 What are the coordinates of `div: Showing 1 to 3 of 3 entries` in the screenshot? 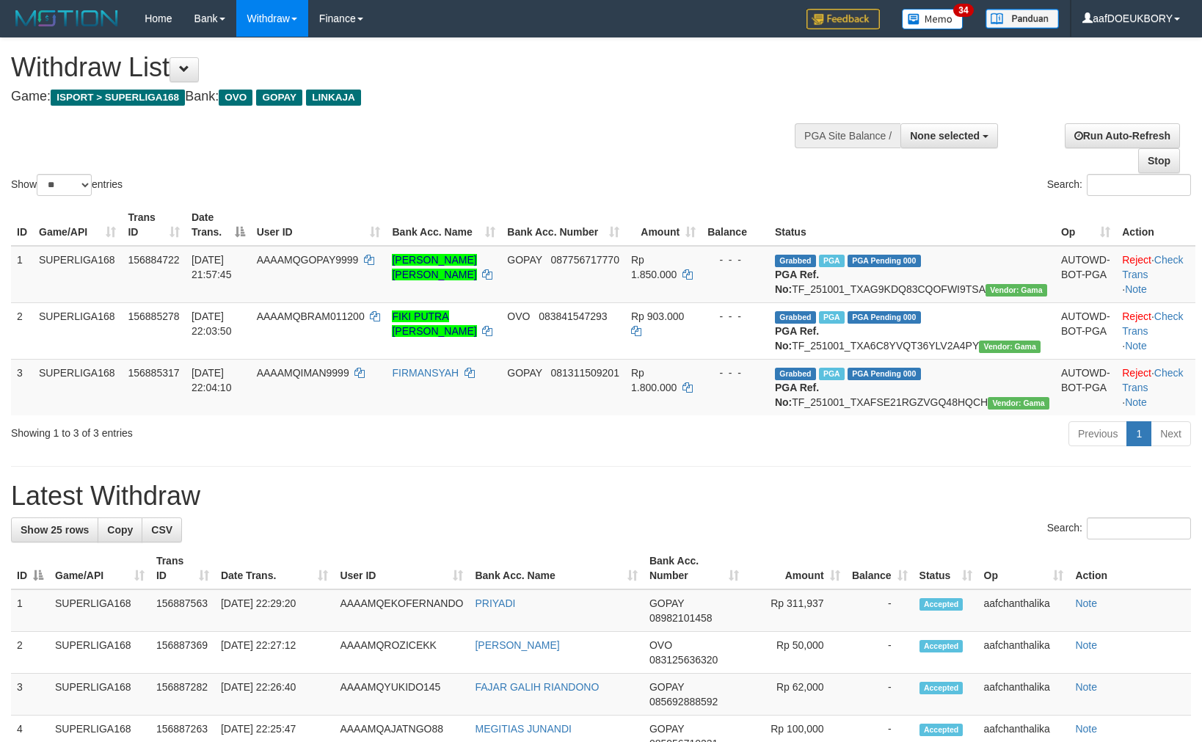 It's located at (250, 430).